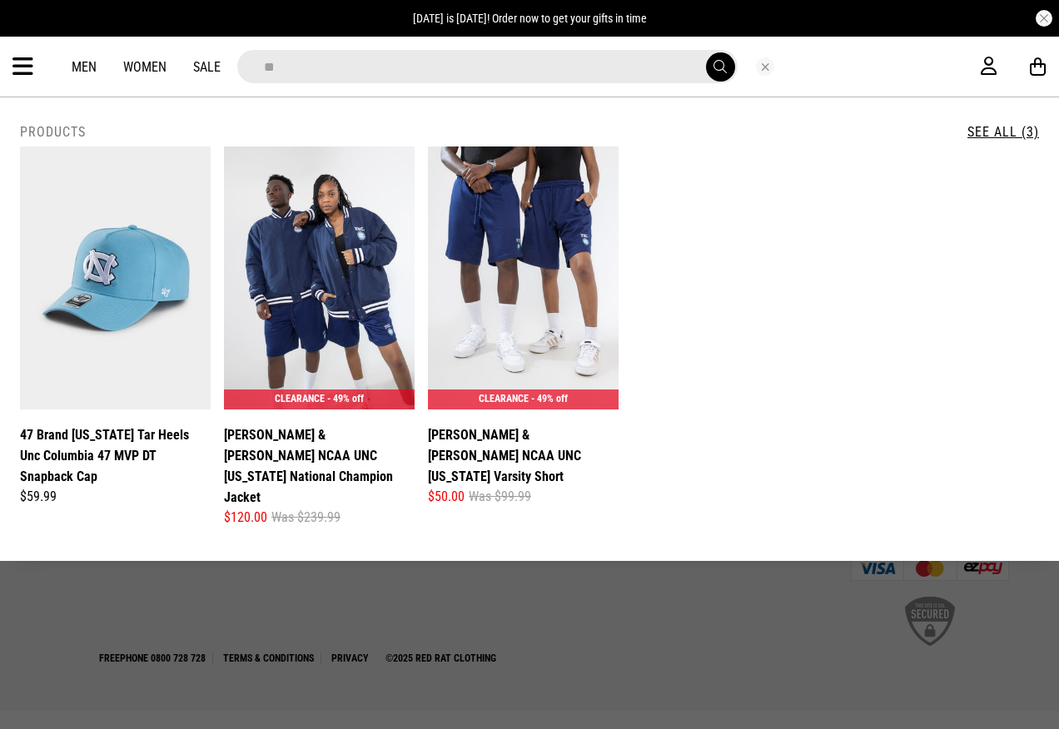  What do you see at coordinates (319, 278) in the screenshot?
I see `img: Mitchell & Ness Ncaa Unc North Carolina National Champion Jacket in Blue` at bounding box center [319, 278].